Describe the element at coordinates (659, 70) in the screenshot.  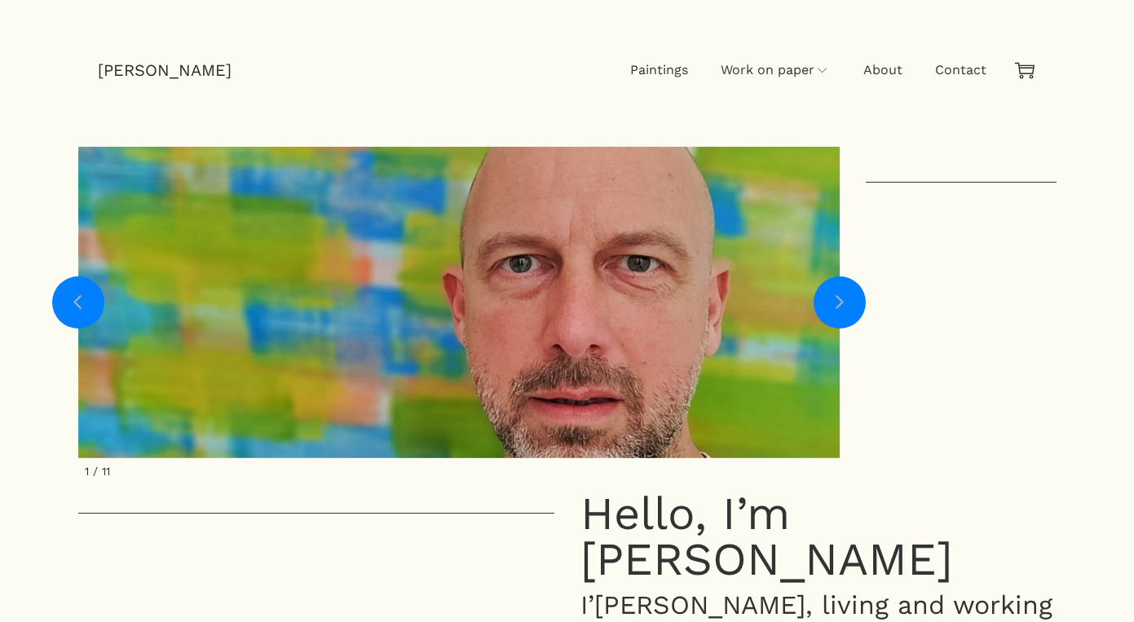
I see `a: Paintings` at that location.